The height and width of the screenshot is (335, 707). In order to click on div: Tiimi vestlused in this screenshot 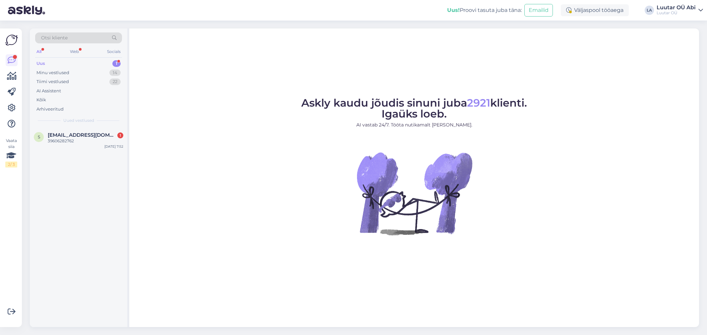, I will do `click(53, 82)`.